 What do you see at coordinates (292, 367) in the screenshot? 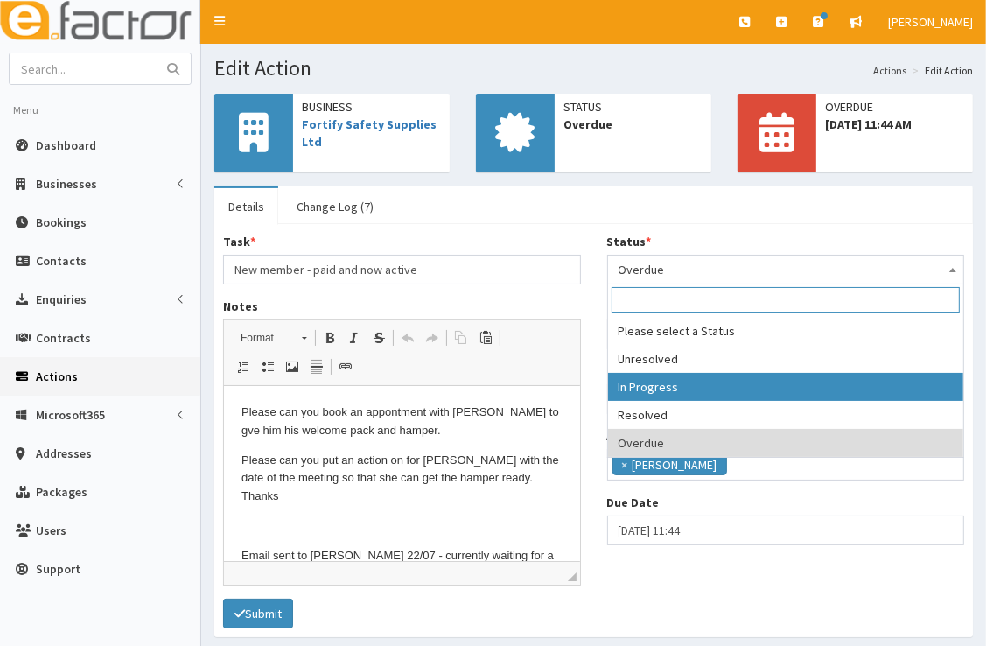
I see `a: Image` at bounding box center [292, 367].